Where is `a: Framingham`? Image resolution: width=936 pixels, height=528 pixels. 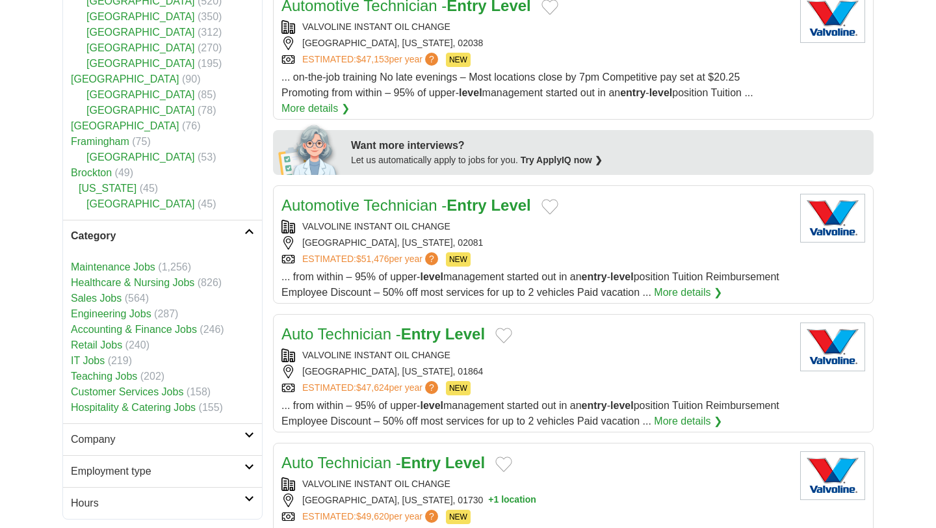 a: Framingham is located at coordinates (100, 141).